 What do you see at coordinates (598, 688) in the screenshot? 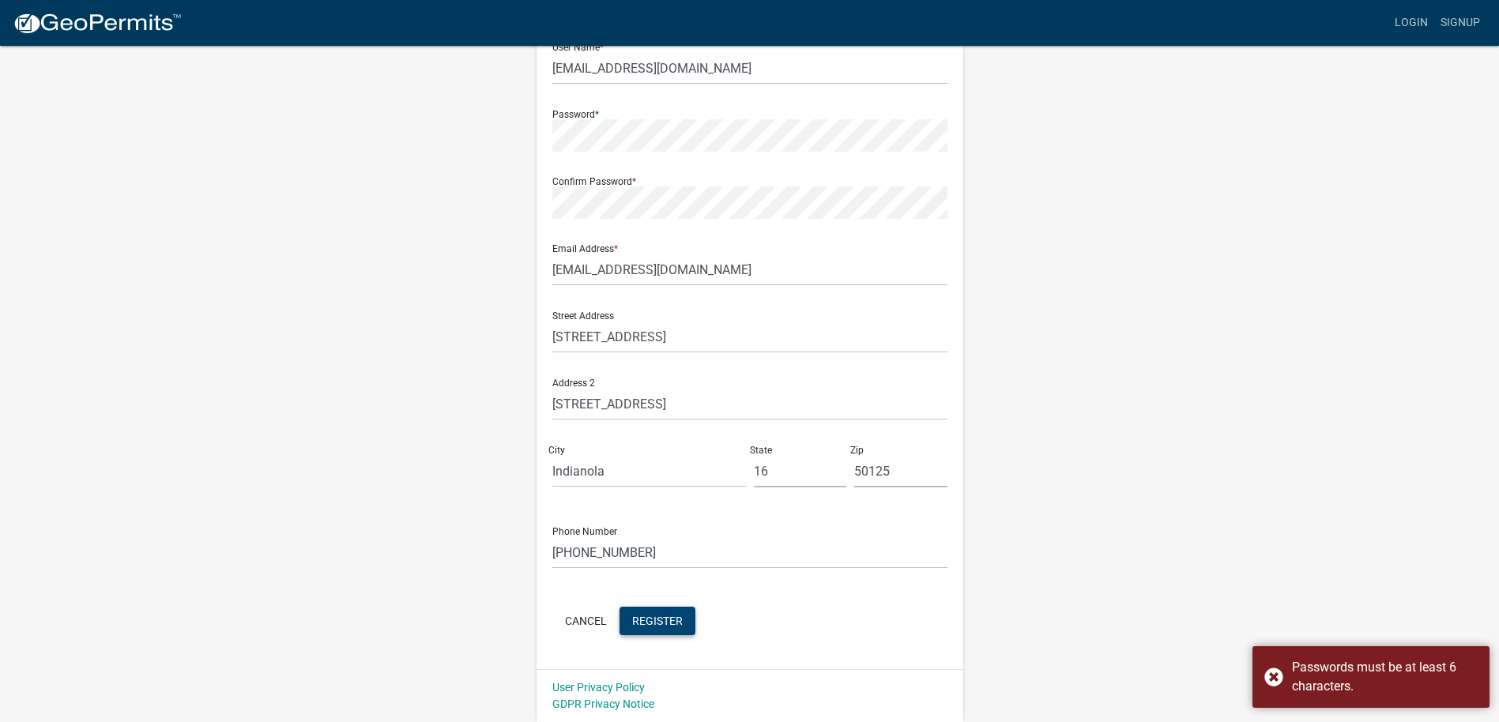
I see `a: User Privacy Policy` at bounding box center [598, 688].